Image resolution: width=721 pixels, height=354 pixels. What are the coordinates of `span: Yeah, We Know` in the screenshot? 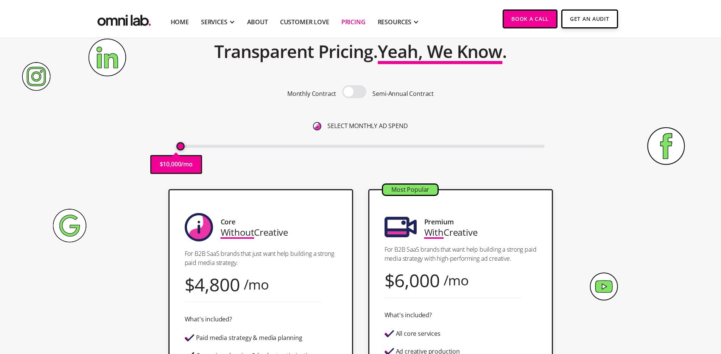 It's located at (440, 51).